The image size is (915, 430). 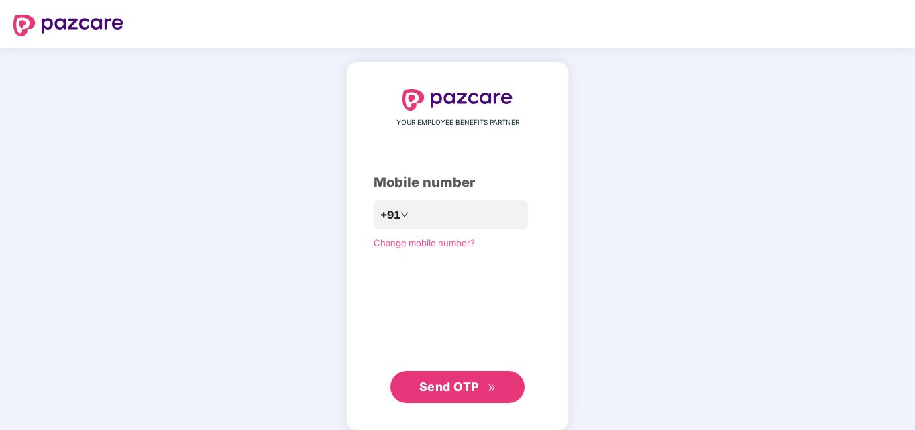 I want to click on span: double-right, so click(x=492, y=388).